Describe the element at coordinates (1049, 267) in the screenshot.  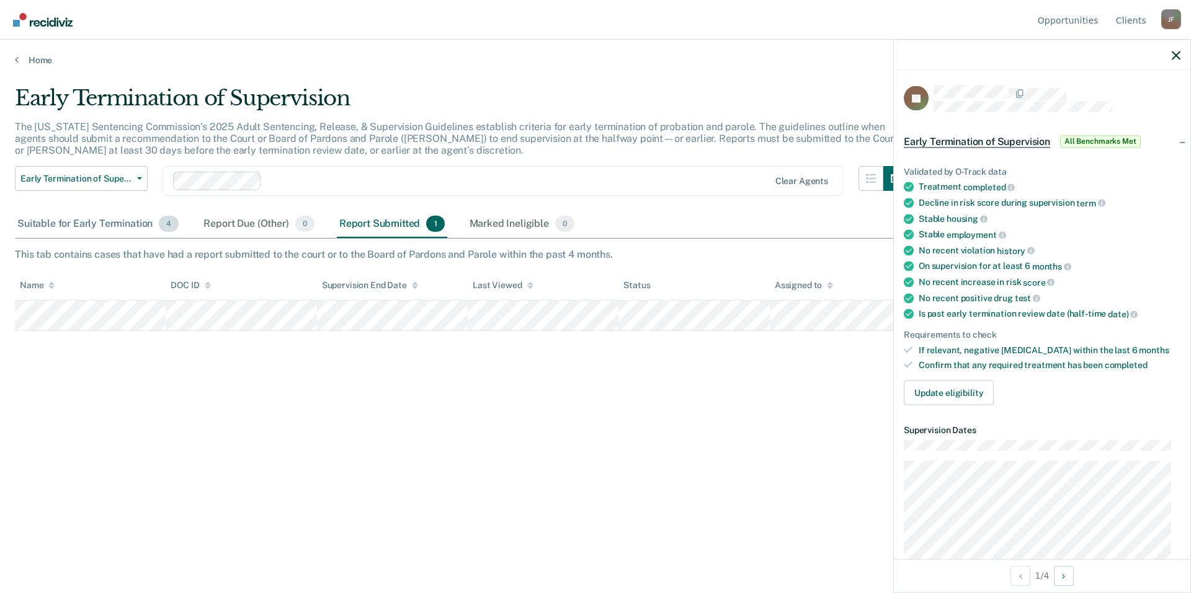
I see `div: On supervision for at least 6` at that location.